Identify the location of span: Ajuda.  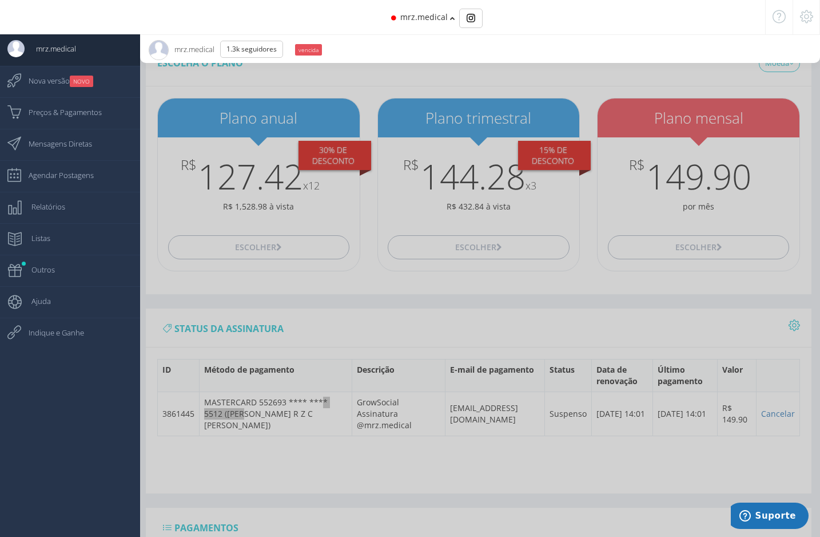
(35, 301).